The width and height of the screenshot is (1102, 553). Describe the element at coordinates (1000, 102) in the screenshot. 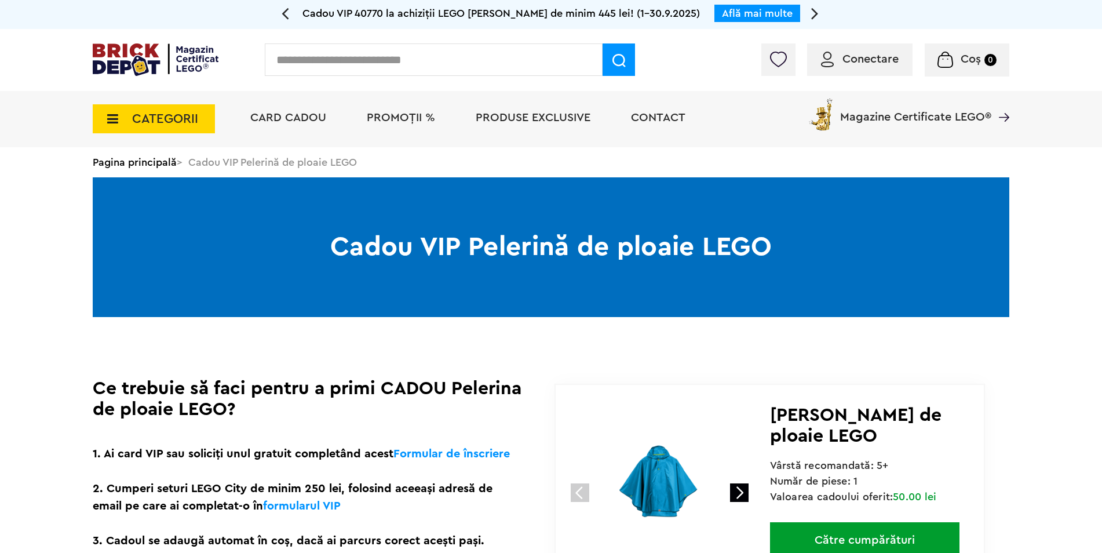

I see `a: Magazine Certificate LEGO®` at that location.